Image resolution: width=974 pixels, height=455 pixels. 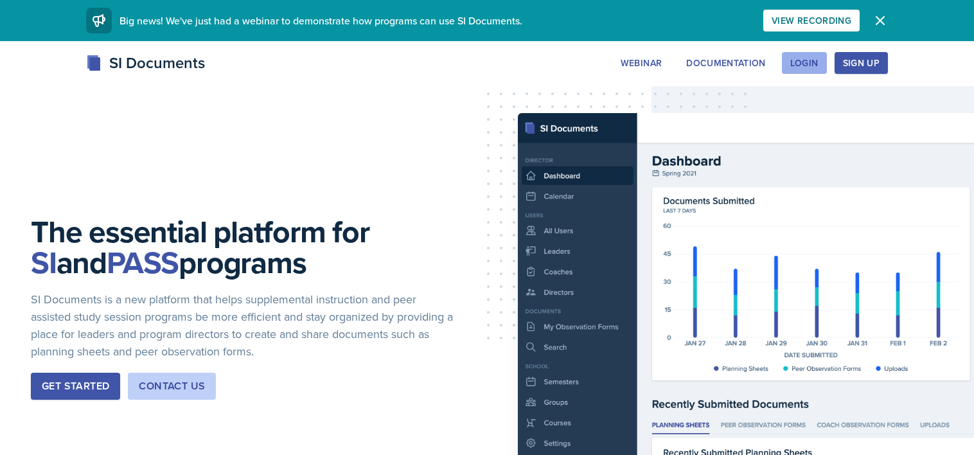 I want to click on div: SI Documents, so click(x=145, y=63).